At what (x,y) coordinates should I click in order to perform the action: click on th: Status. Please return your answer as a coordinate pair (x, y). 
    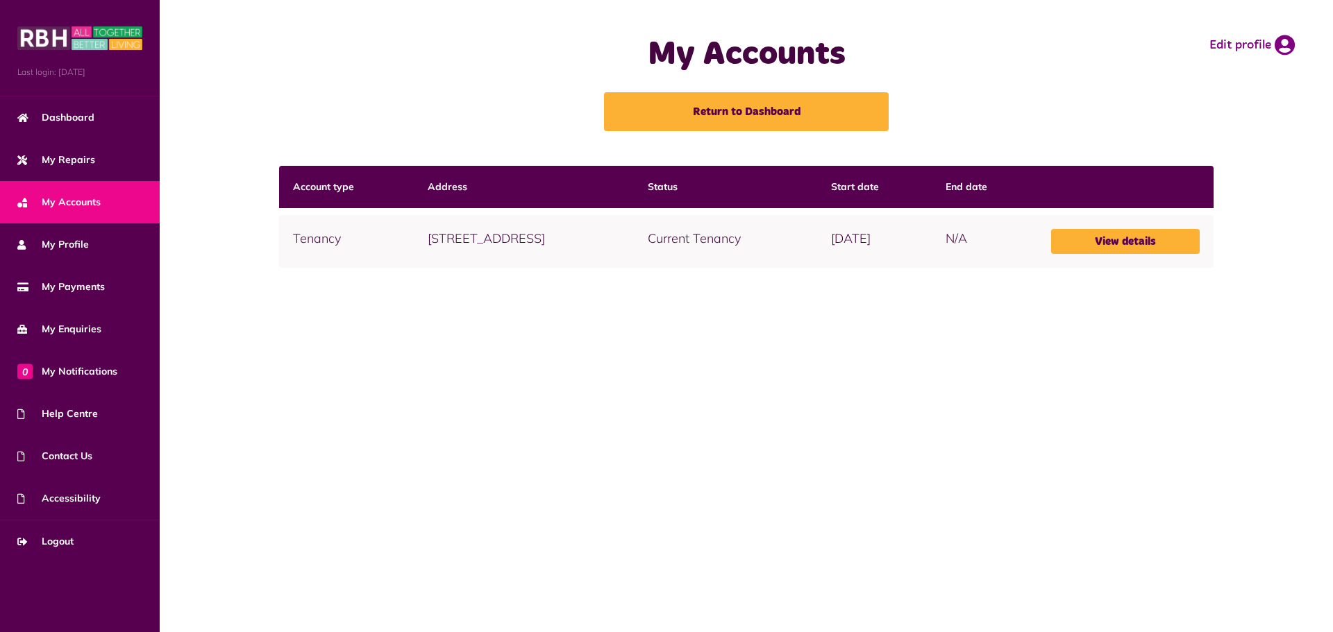
    Looking at the image, I should click on (725, 187).